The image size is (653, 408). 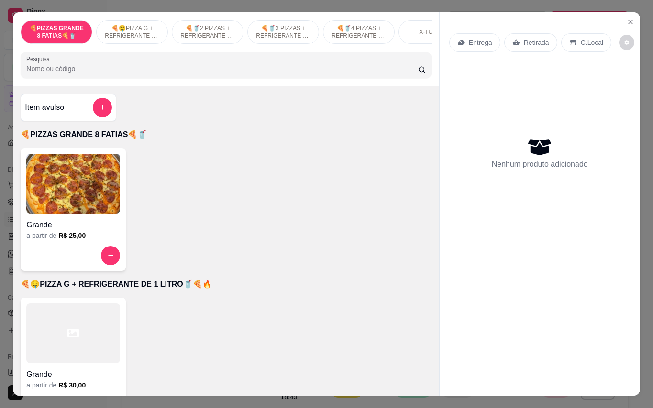 I want to click on button: increase-product-quantity, so click(x=110, y=256).